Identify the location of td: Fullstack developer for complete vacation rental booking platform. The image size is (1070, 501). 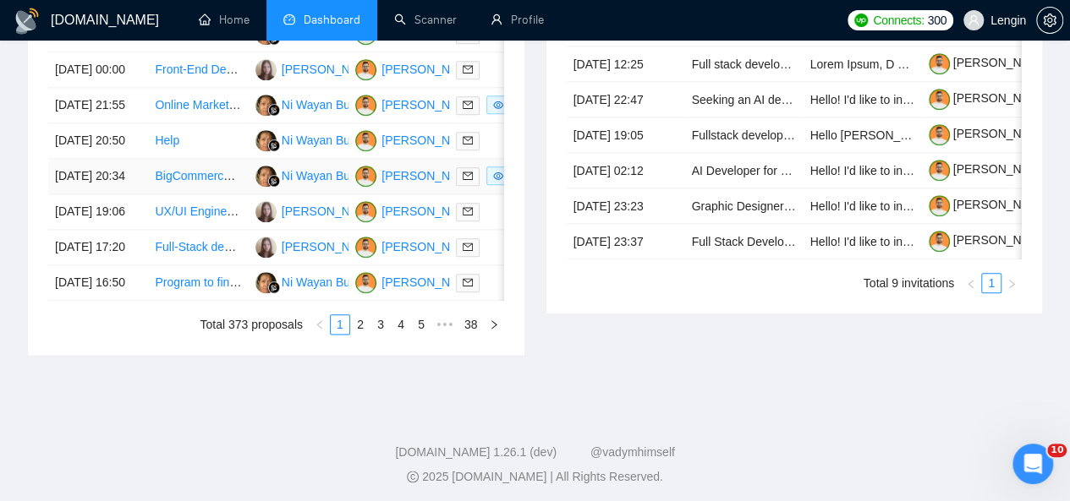
(744, 135).